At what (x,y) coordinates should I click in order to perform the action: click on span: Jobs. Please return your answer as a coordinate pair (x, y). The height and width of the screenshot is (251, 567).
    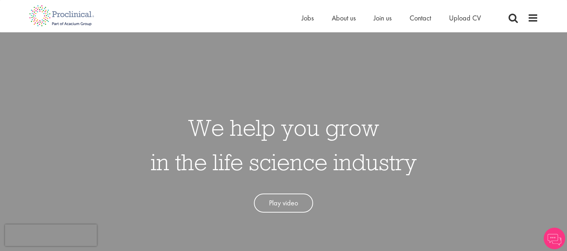
    Looking at the image, I should click on (308, 18).